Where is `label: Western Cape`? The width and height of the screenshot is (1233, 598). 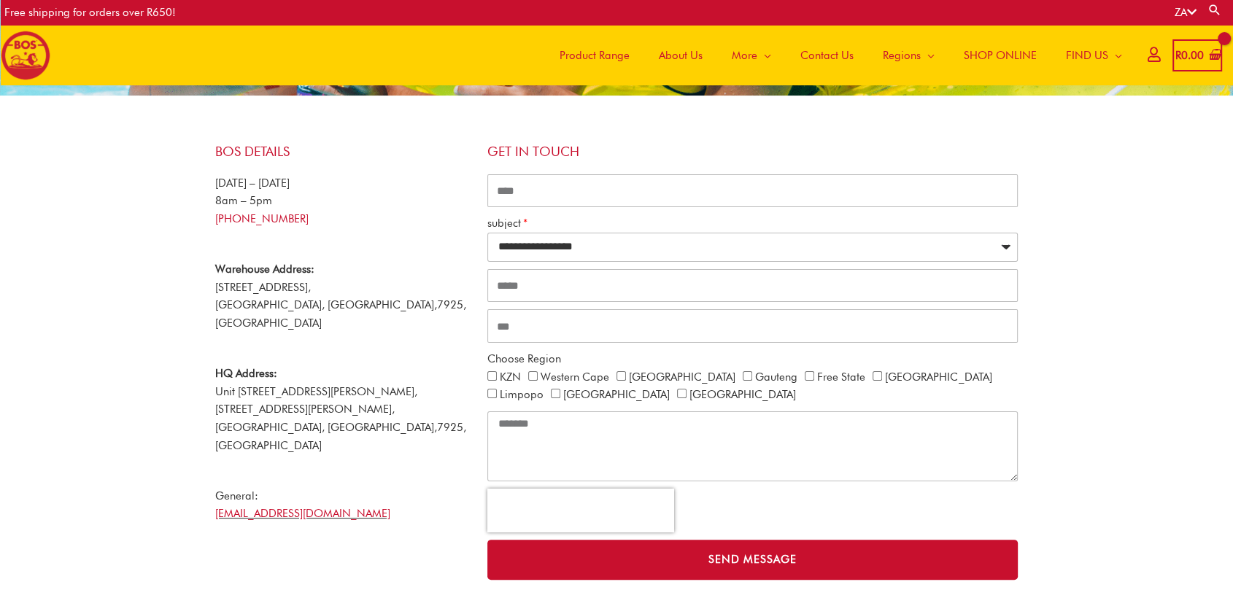 label: Western Cape is located at coordinates (575, 377).